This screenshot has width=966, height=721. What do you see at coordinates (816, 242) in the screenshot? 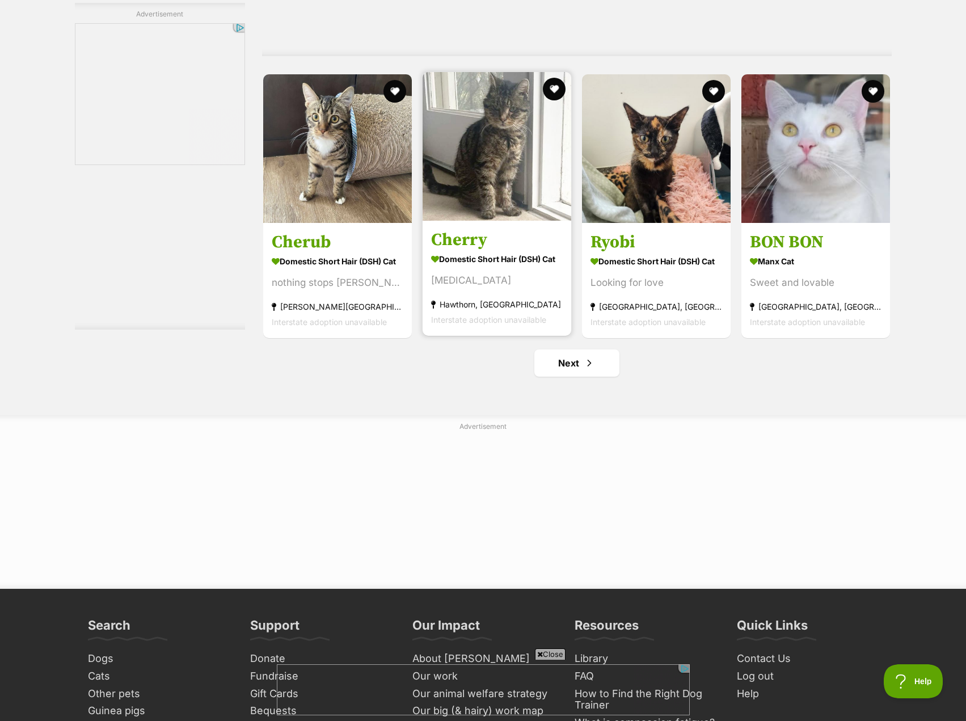
I see `h3: BON BON` at bounding box center [816, 242].